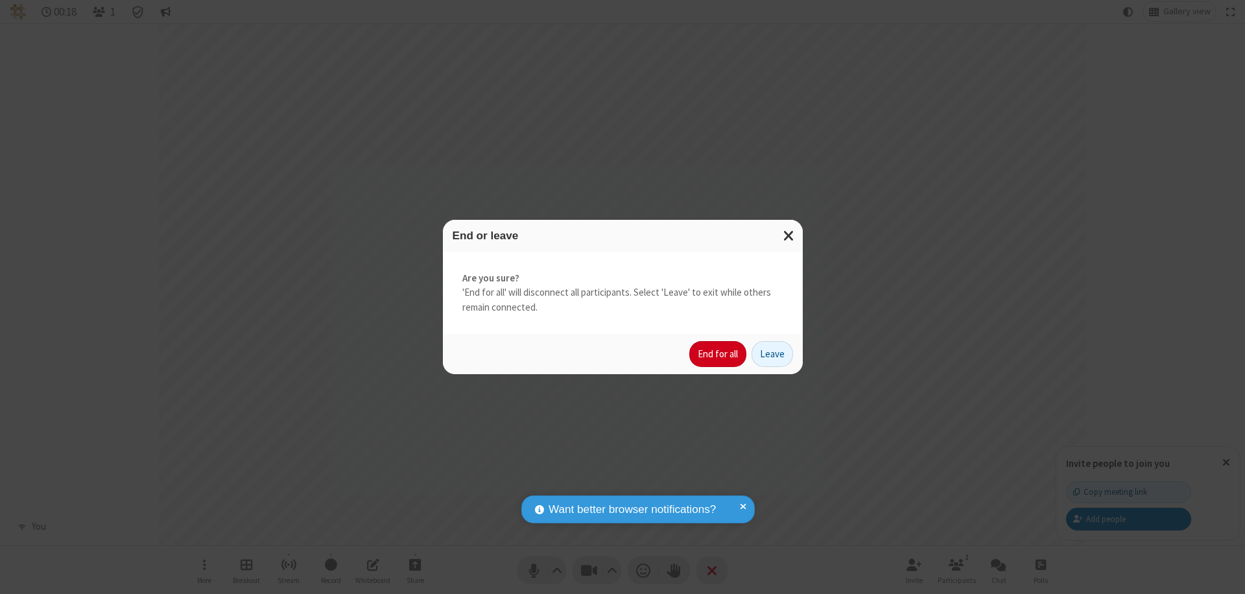 The height and width of the screenshot is (594, 1245). I want to click on span: Want better browser notifications?, so click(632, 510).